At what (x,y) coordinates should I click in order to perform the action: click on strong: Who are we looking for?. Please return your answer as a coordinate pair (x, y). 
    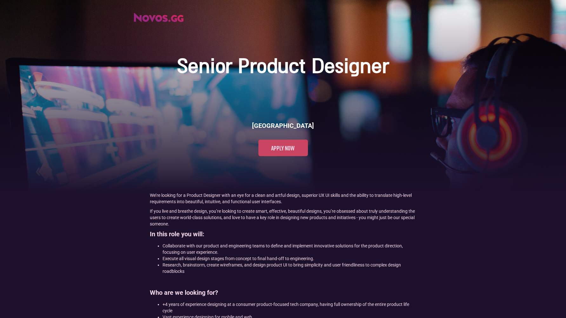
    Looking at the image, I should click on (184, 292).